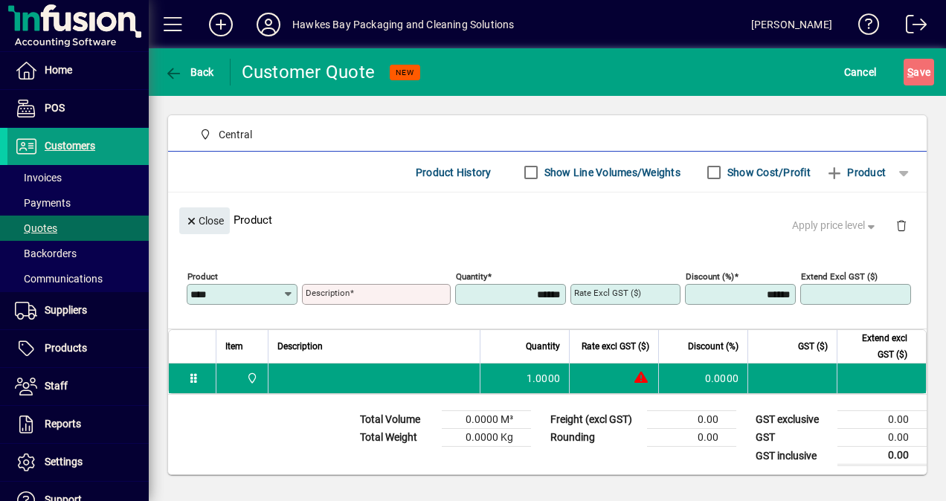 The width and height of the screenshot is (946, 501). What do you see at coordinates (876, 346) in the screenshot?
I see `span: Extend excl GST ($)` at bounding box center [876, 346].